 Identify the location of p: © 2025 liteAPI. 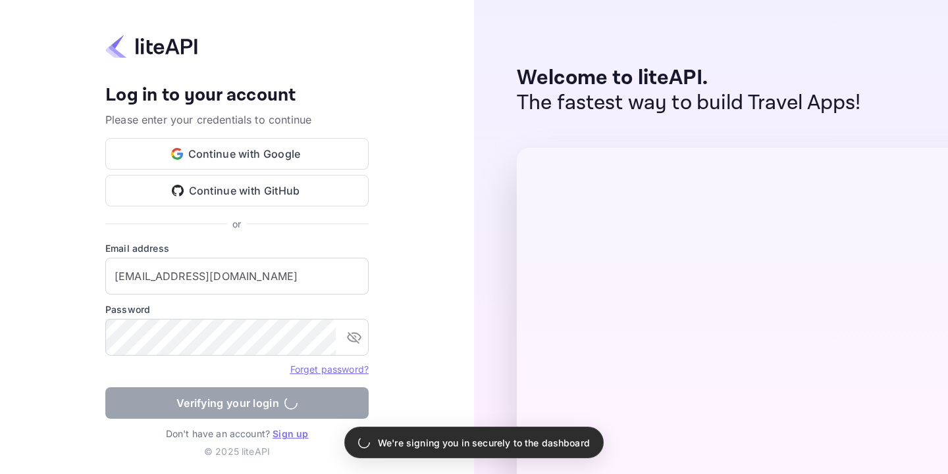
(237, 451).